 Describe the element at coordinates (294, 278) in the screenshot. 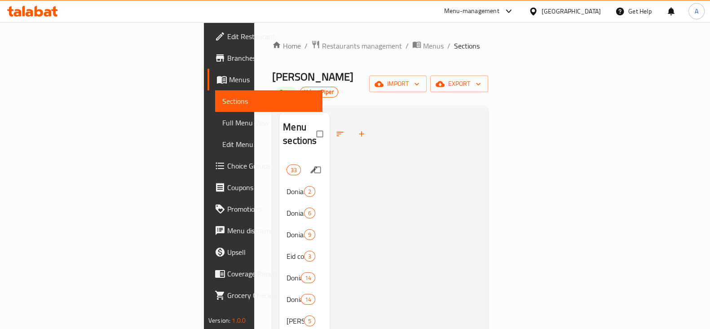

I see `div: Donia El Qashtouta` at that location.